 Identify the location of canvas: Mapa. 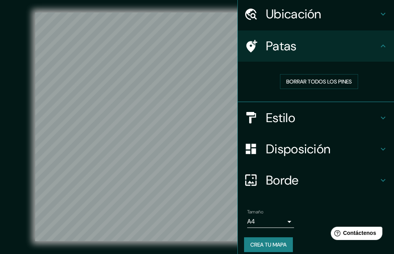
(197, 127).